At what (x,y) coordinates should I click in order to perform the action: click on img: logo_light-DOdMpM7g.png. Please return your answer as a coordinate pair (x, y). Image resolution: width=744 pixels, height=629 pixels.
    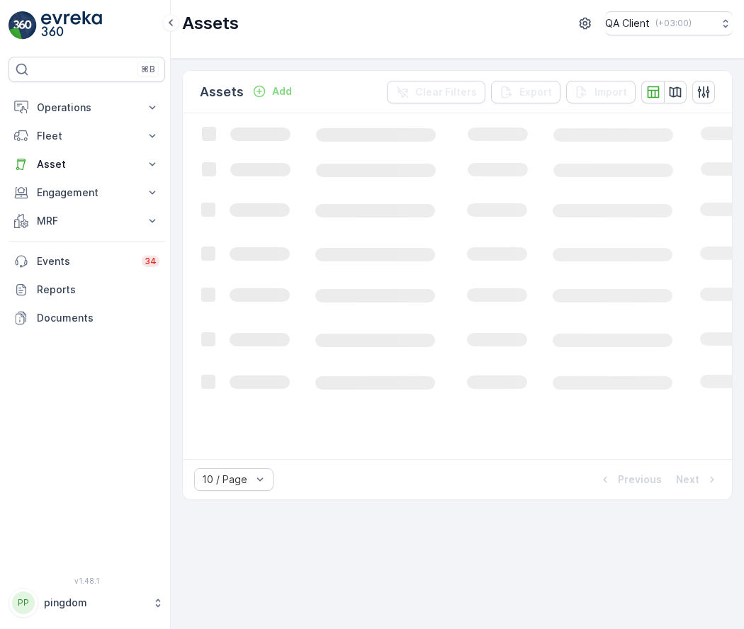
    Looking at the image, I should click on (72, 26).